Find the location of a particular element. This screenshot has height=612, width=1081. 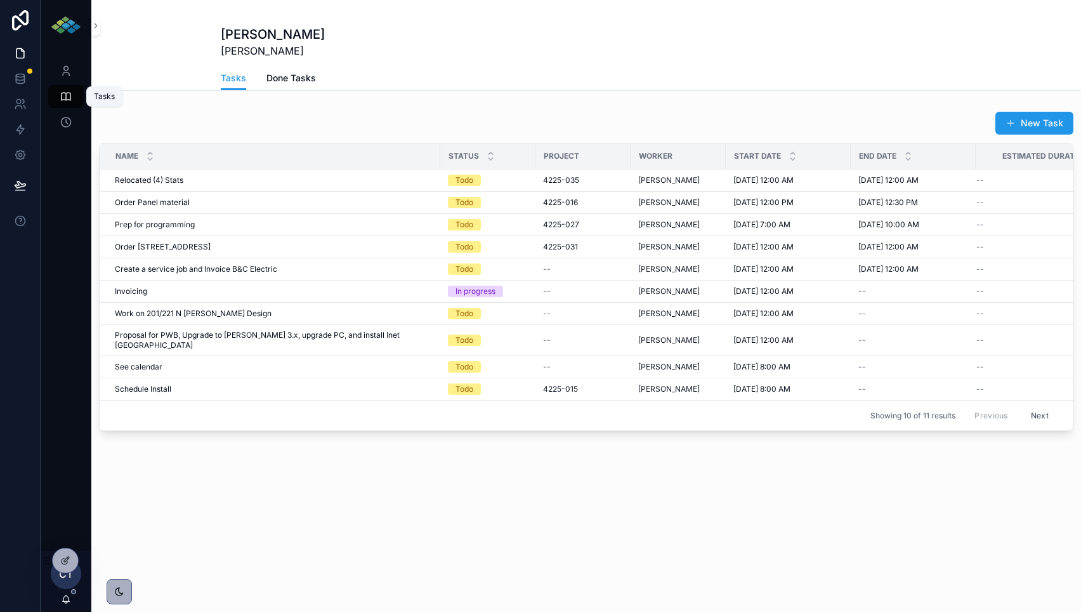

span: 4225-016 is located at coordinates (560, 202).